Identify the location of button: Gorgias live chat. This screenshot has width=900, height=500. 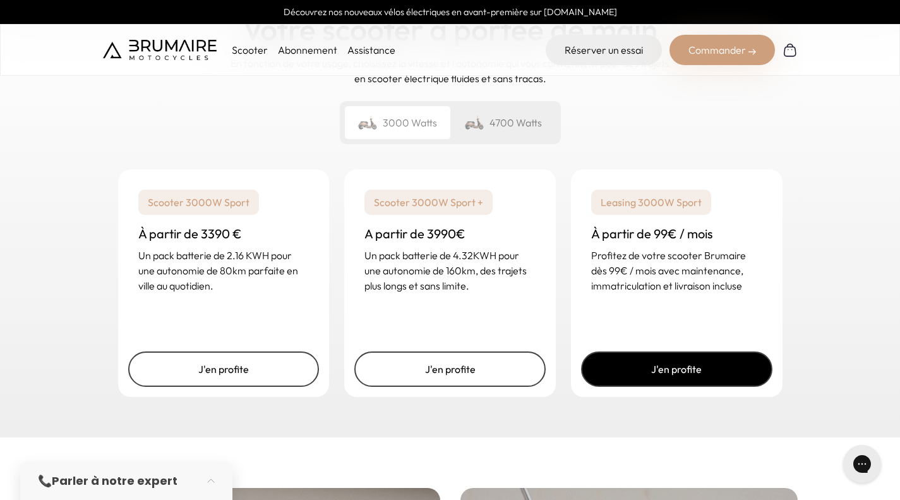
(25, 23).